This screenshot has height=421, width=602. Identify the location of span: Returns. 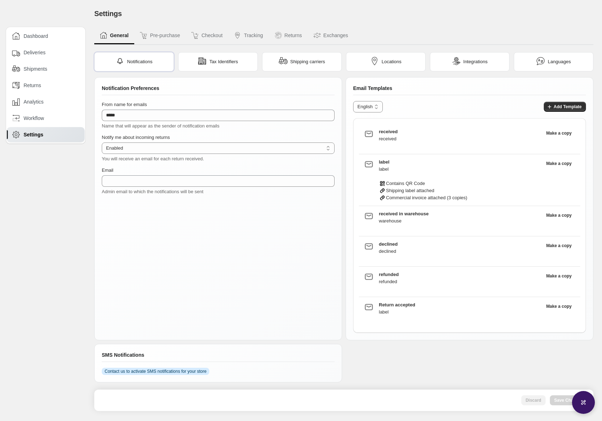
(32, 85).